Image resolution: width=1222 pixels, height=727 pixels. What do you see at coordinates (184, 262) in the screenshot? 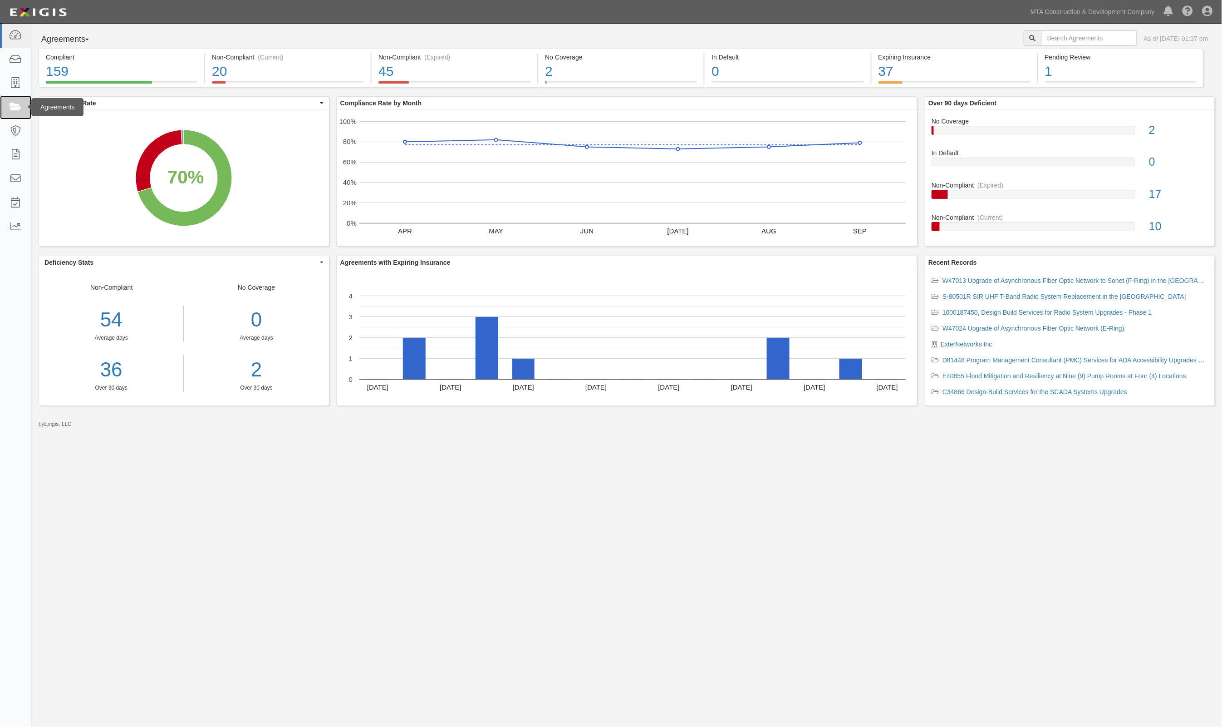
I see `button: Deficiency Stats` at bounding box center [184, 262].